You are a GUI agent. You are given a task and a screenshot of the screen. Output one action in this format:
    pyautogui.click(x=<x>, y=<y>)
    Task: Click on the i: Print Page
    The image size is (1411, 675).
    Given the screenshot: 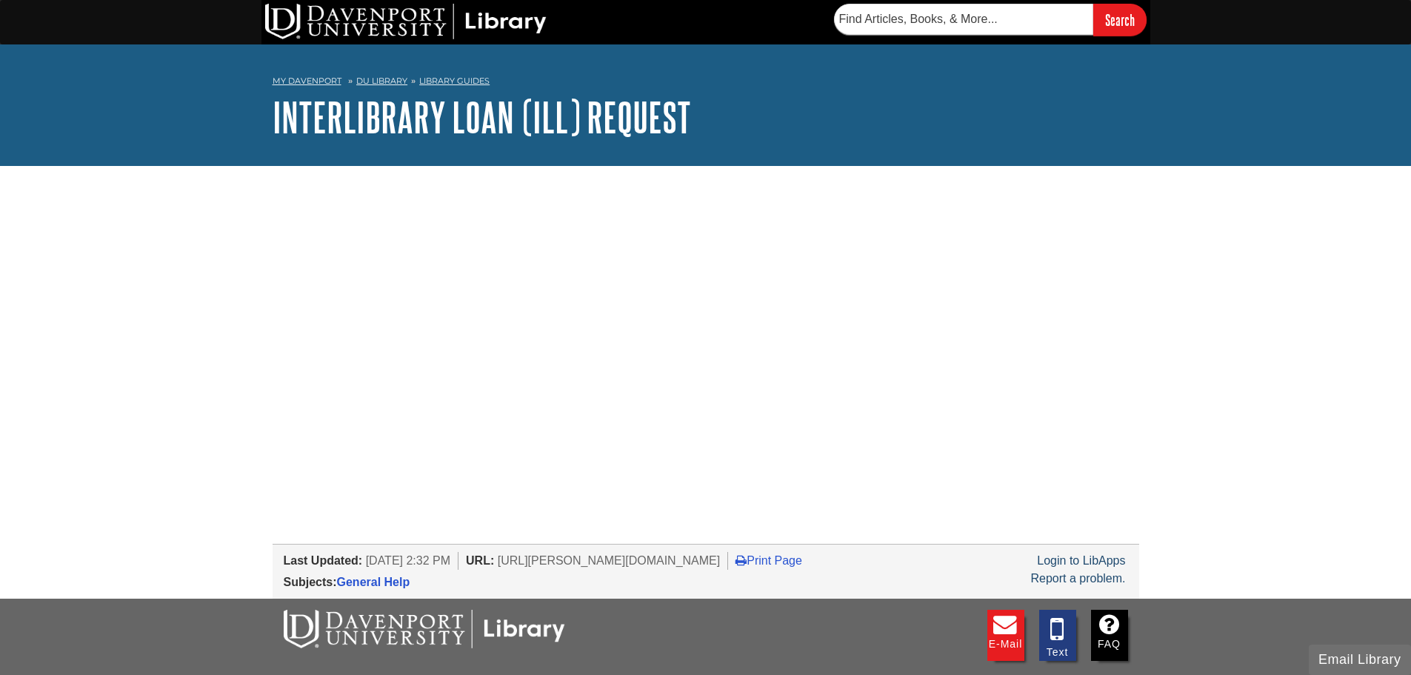 What is the action you would take?
    pyautogui.click(x=741, y=560)
    